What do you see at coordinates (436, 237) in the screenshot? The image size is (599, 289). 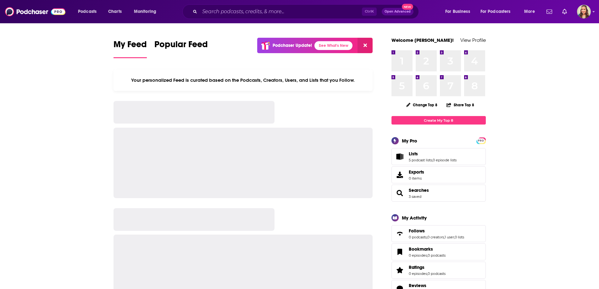 I see `a: 0 creators` at bounding box center [436, 237].